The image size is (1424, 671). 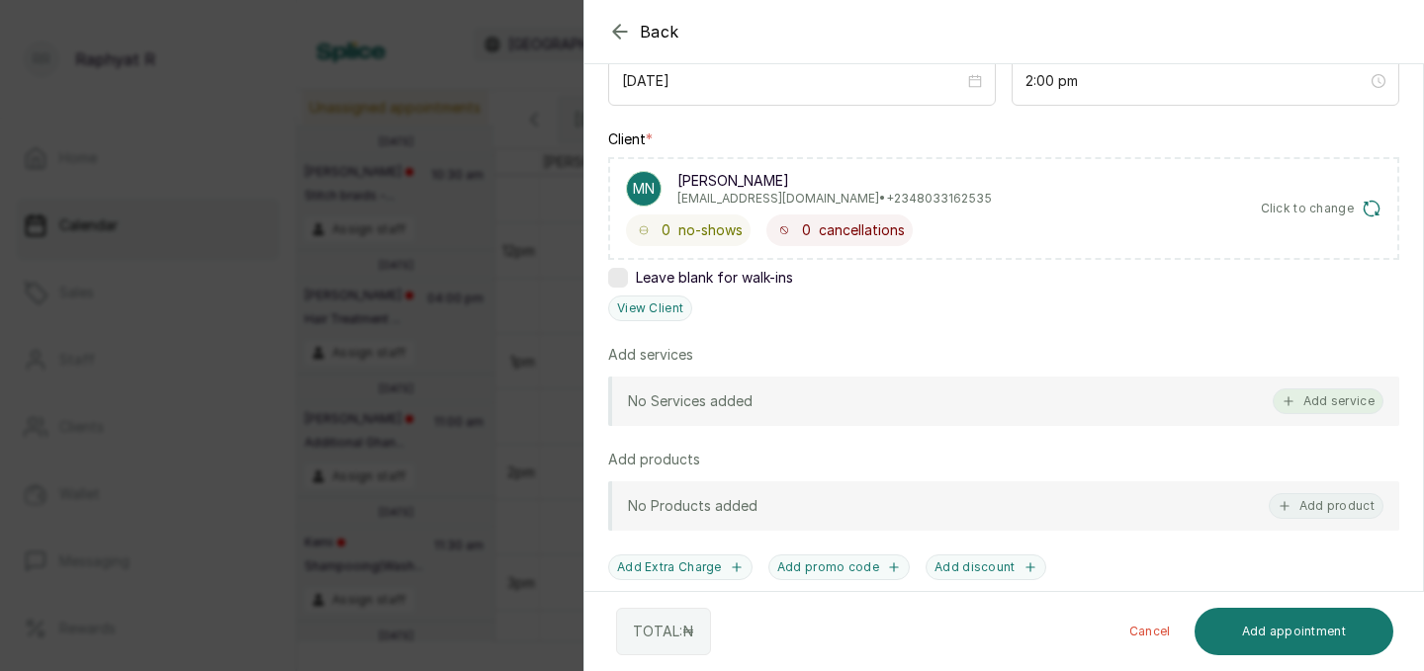 What do you see at coordinates (1321, 209) in the screenshot?
I see `button: Click to change` at bounding box center [1321, 209].